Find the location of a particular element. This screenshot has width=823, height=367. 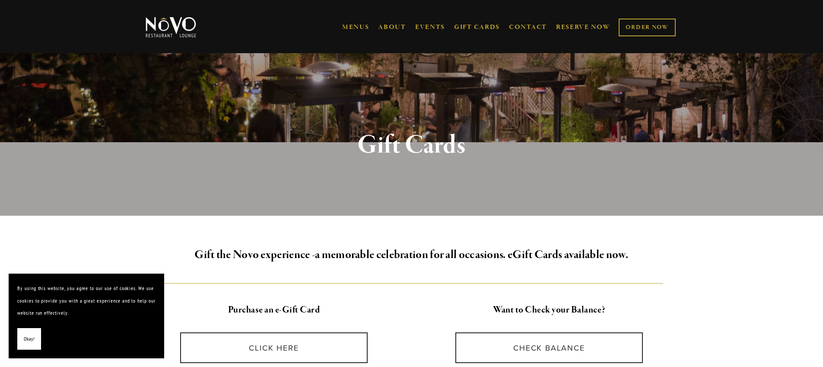

strong: Want to Check your Balance? is located at coordinates (549, 310).